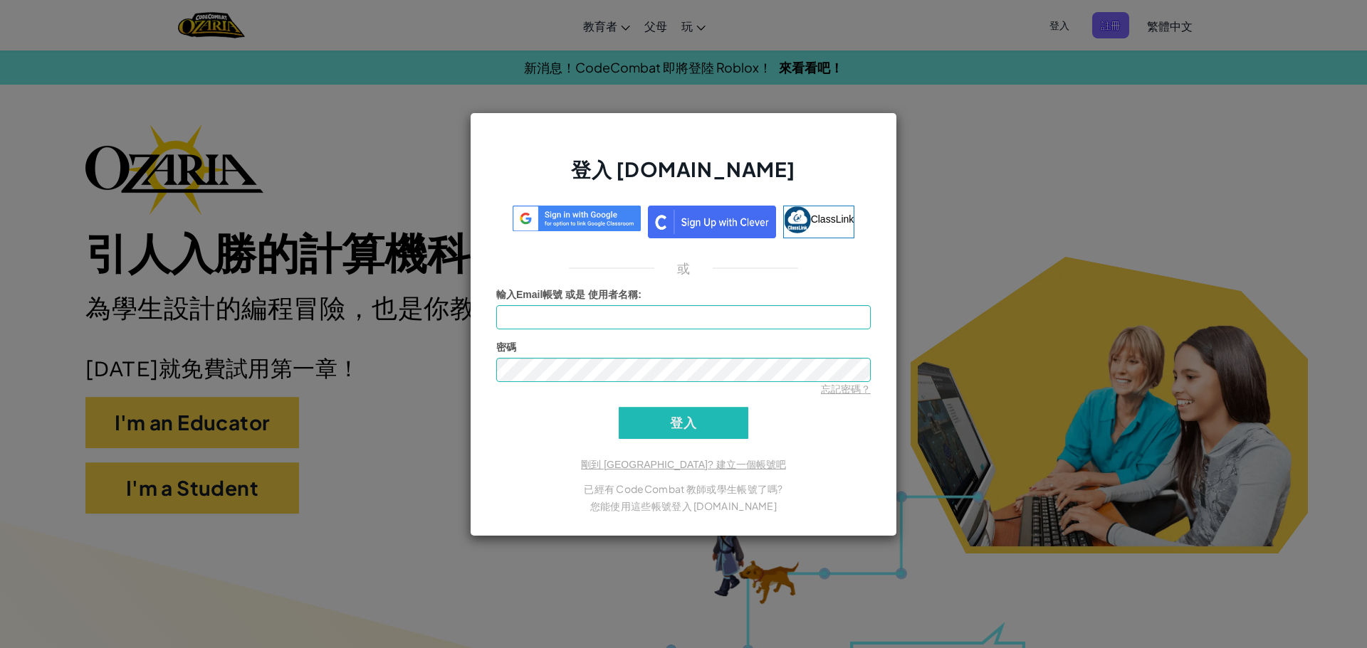 This screenshot has width=1367, height=648. Describe the element at coordinates (577, 219) in the screenshot. I see `img: log-in-google-sso.svg` at that location.